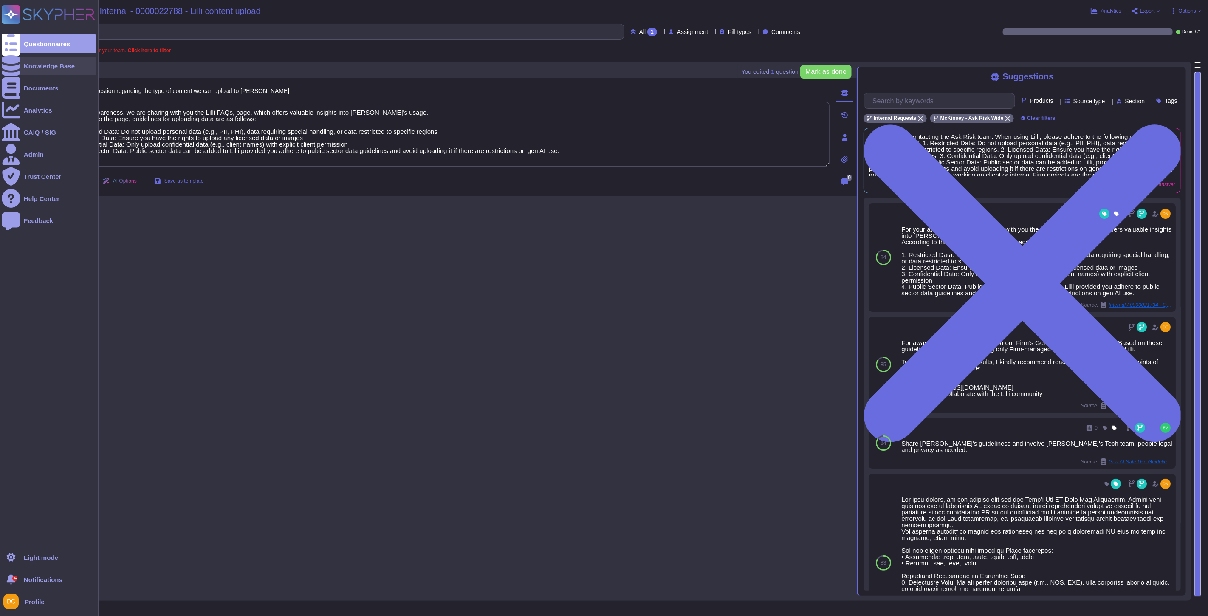 This screenshot has height=616, width=1208. Describe the element at coordinates (1106, 11) in the screenshot. I see `button: Analytics` at that location.